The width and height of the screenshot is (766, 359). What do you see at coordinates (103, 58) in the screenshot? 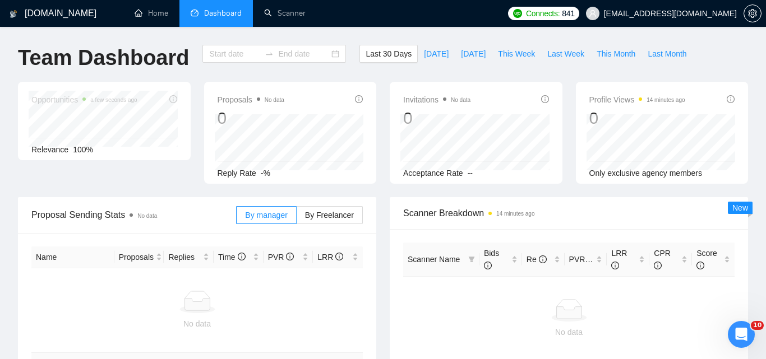
I see `h1: Team Dashboard` at bounding box center [103, 58].